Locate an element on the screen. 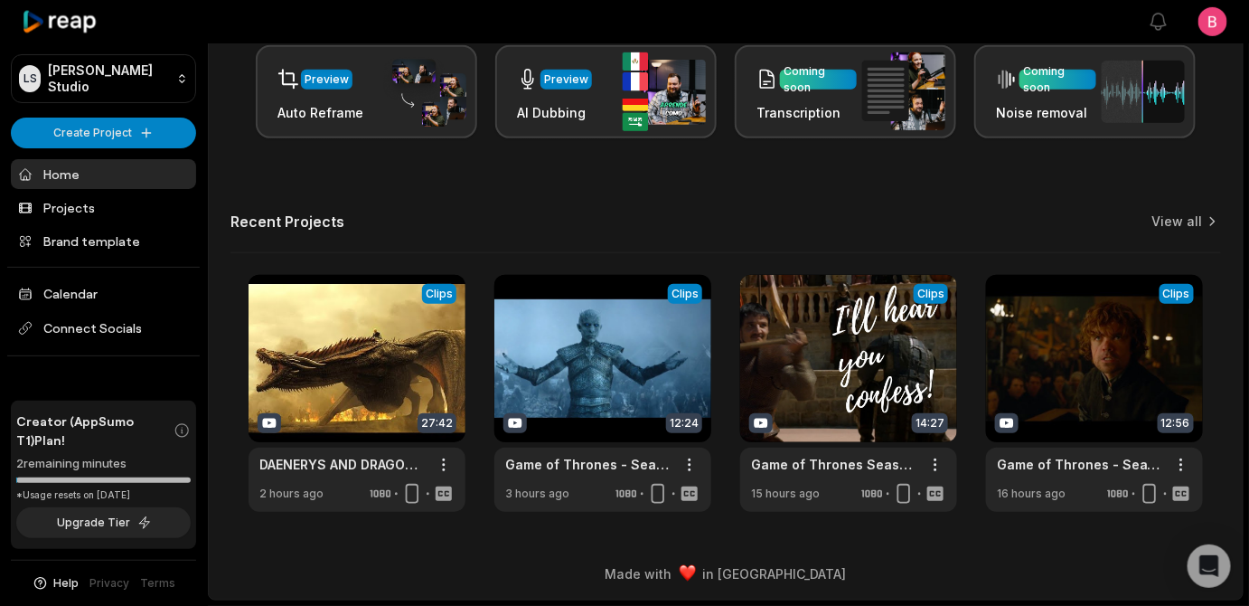 The image size is (1249, 606). img: noise_removal.png is located at coordinates (1143, 91).